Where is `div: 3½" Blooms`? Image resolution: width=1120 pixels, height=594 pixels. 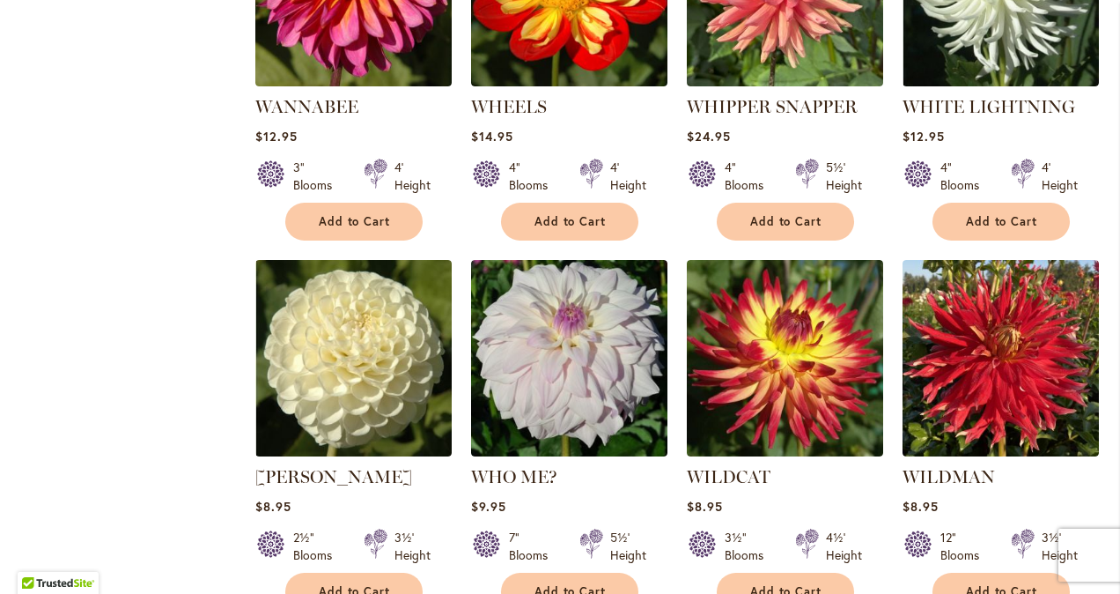
div: 3½" Blooms is located at coordinates (749, 546).